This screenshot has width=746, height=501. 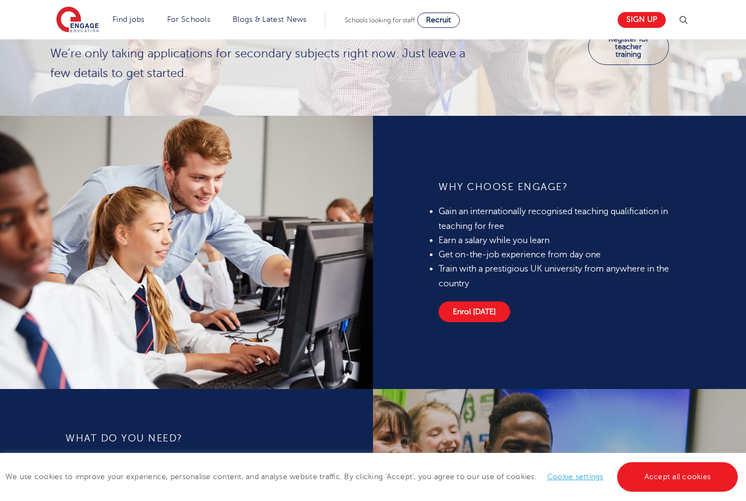 I want to click on li: Gain an internationally recognised teaching qualification in teaching for free, so click(x=559, y=218).